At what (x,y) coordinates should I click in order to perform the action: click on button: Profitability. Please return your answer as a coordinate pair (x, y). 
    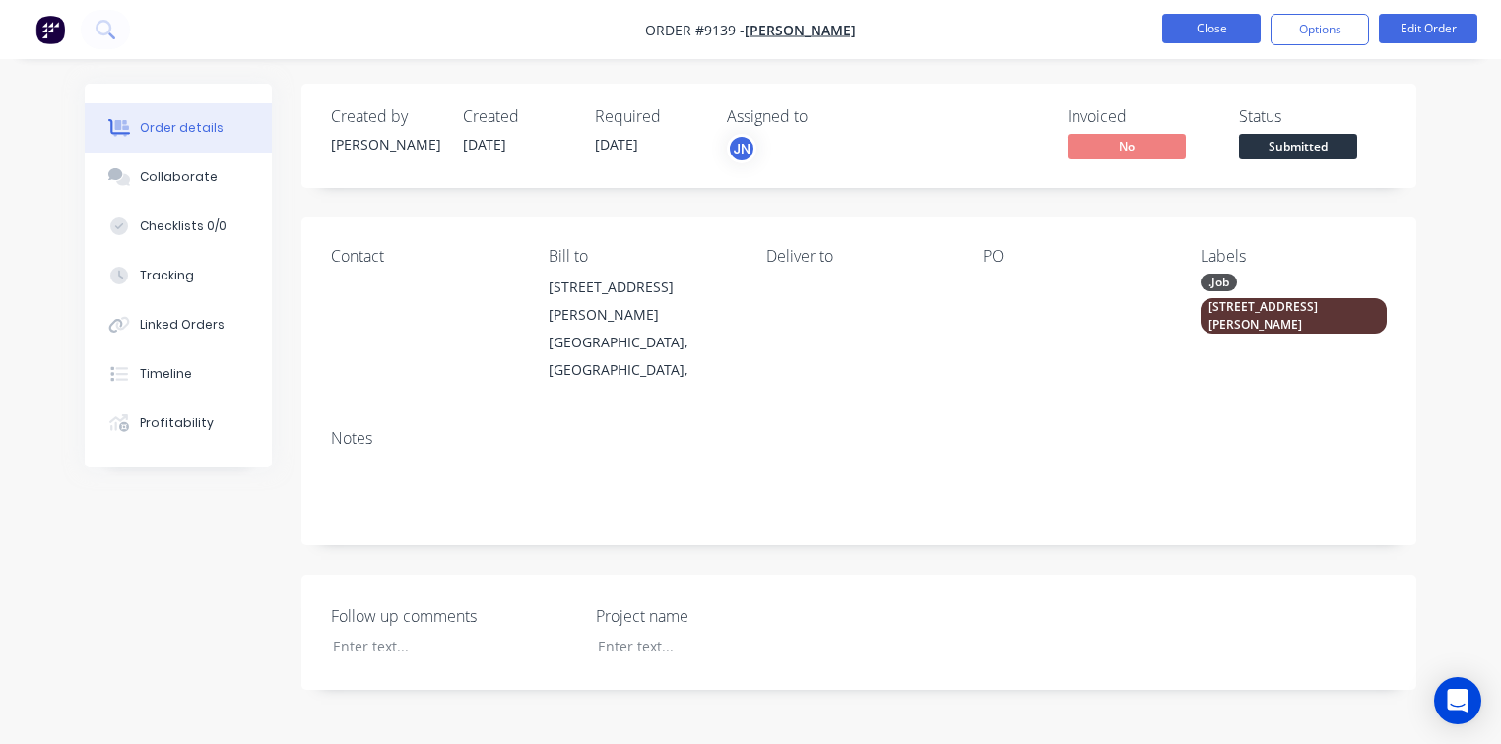
    Looking at the image, I should click on (178, 423).